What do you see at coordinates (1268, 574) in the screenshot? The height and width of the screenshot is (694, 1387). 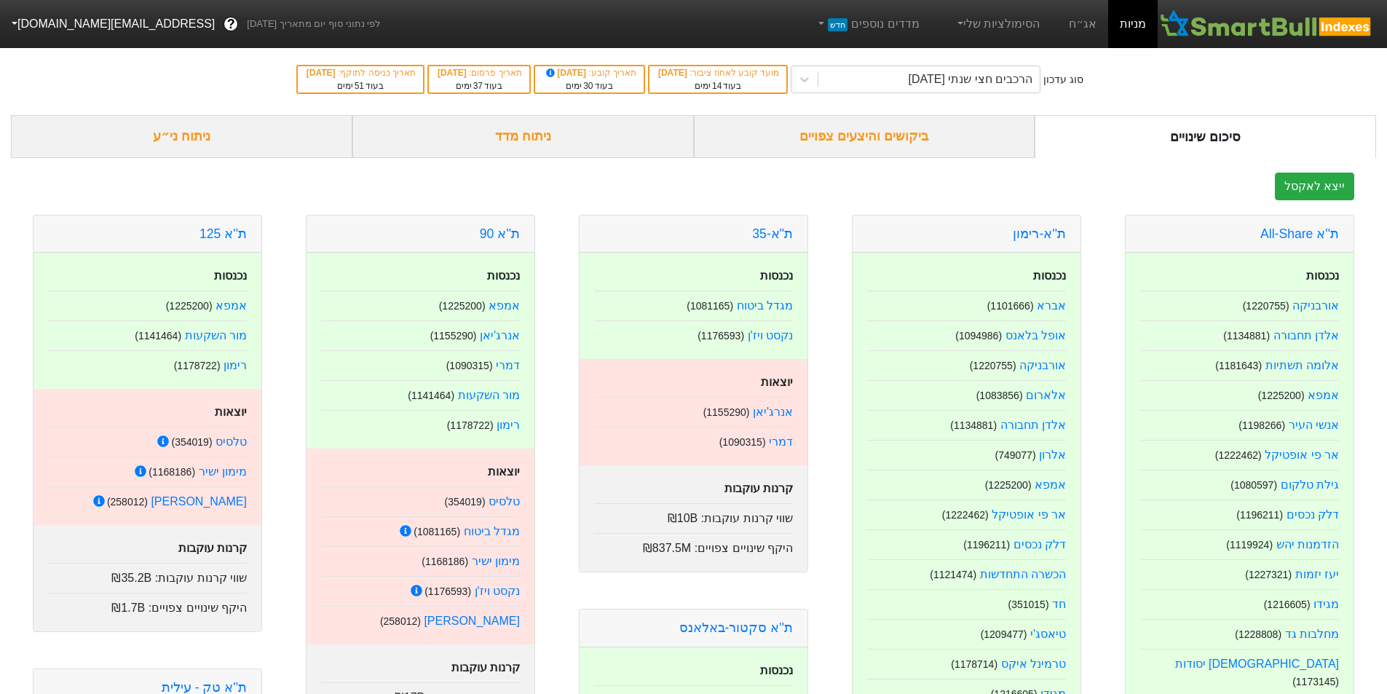 I see `small: ( 1227321 )` at bounding box center [1268, 574].